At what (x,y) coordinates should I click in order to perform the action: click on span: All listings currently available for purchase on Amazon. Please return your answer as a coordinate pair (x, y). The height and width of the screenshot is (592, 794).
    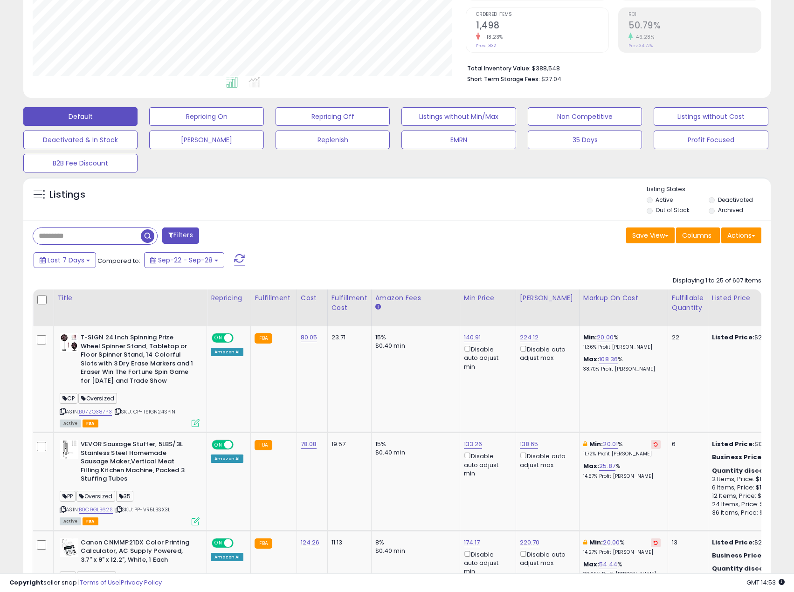
    Looking at the image, I should click on (70, 423).